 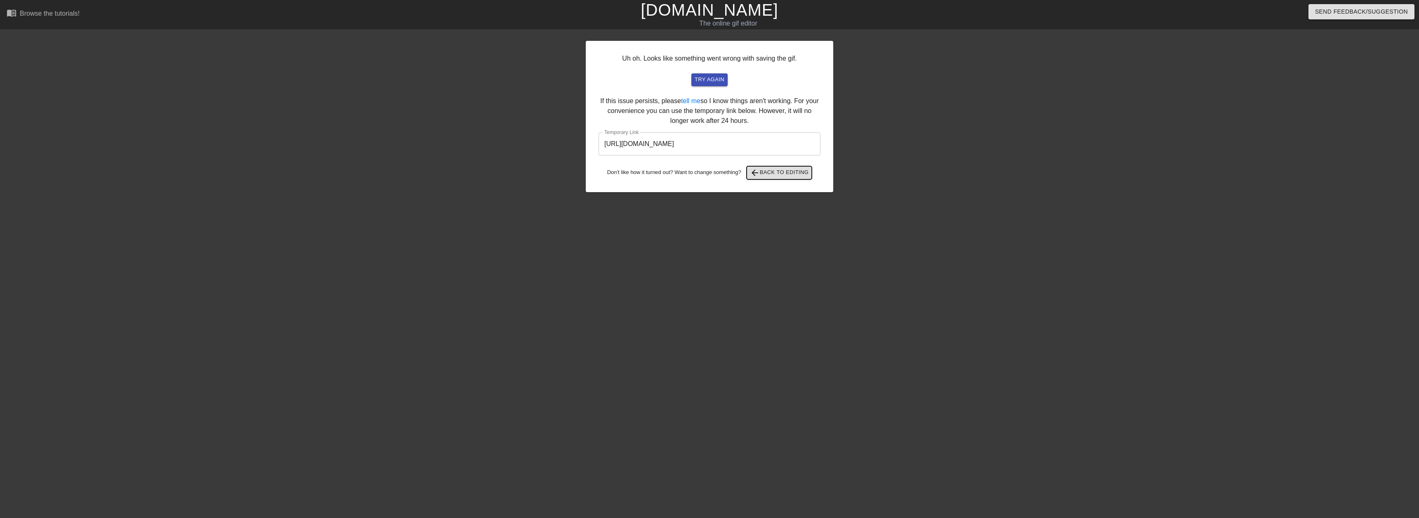 What do you see at coordinates (710, 173) in the screenshot?
I see `div: Don't like how it turned out? Want to change something?` at bounding box center [710, 173].